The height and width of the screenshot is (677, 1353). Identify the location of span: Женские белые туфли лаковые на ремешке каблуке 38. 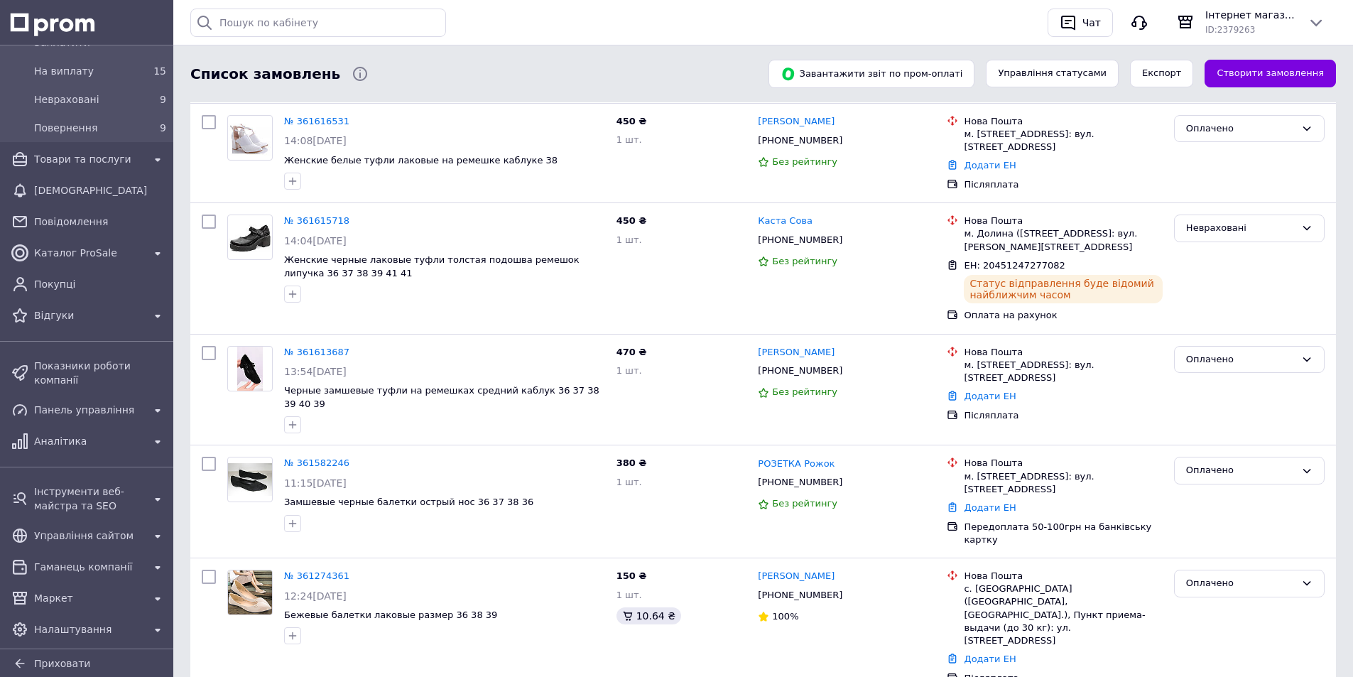
(420, 160).